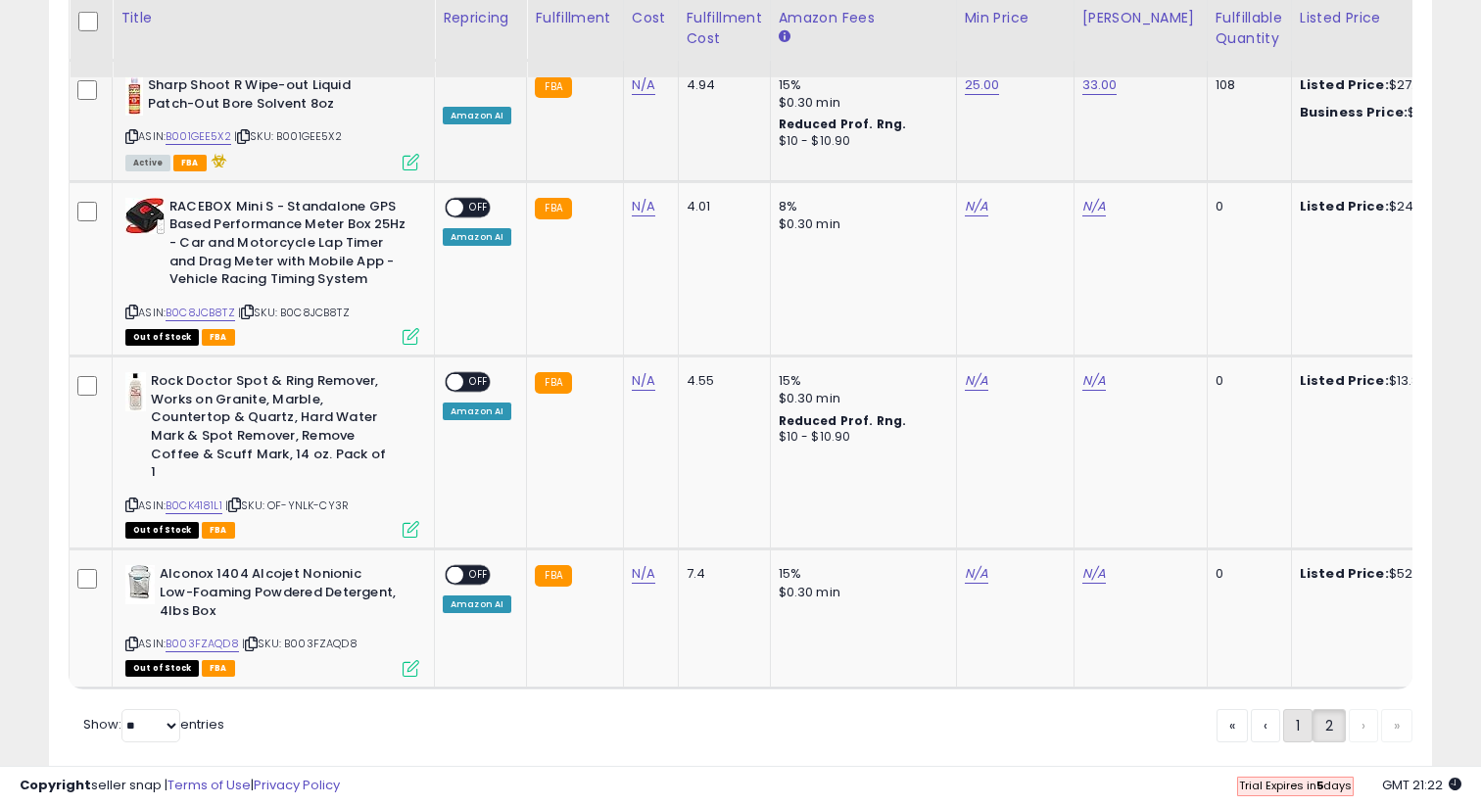  I want to click on a: B0CK4181L1, so click(194, 506).